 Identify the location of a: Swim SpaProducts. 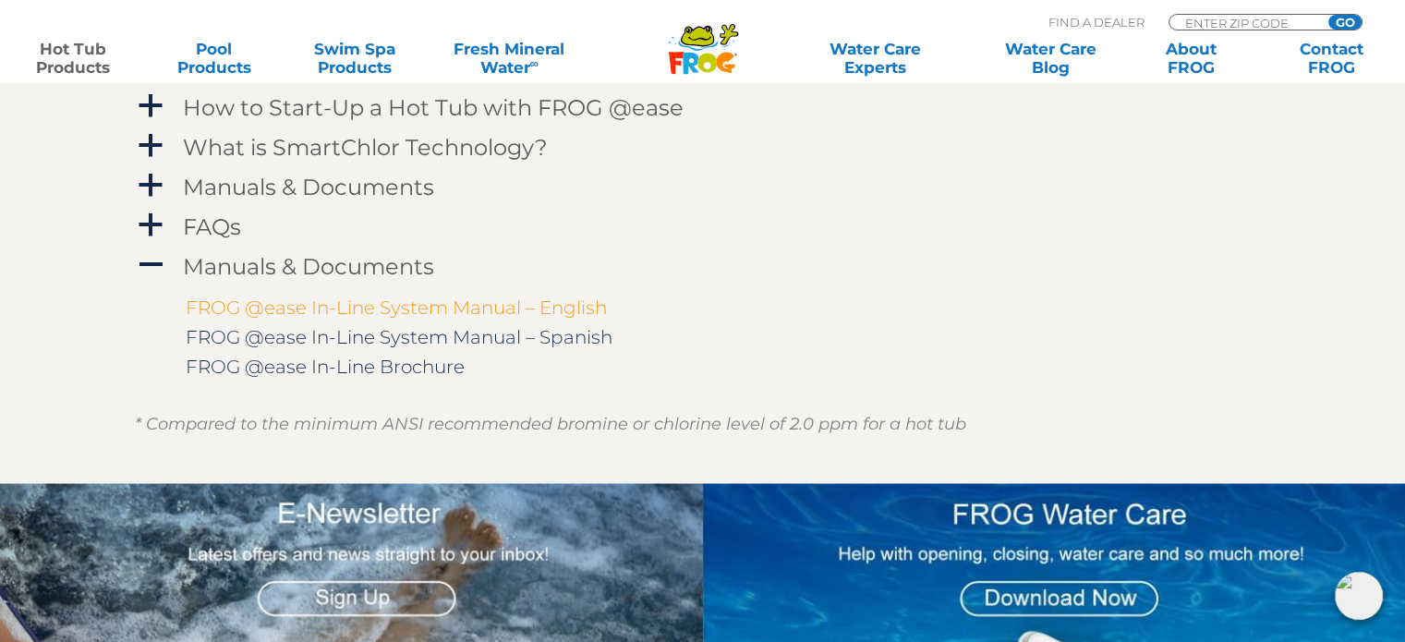
(355, 58).